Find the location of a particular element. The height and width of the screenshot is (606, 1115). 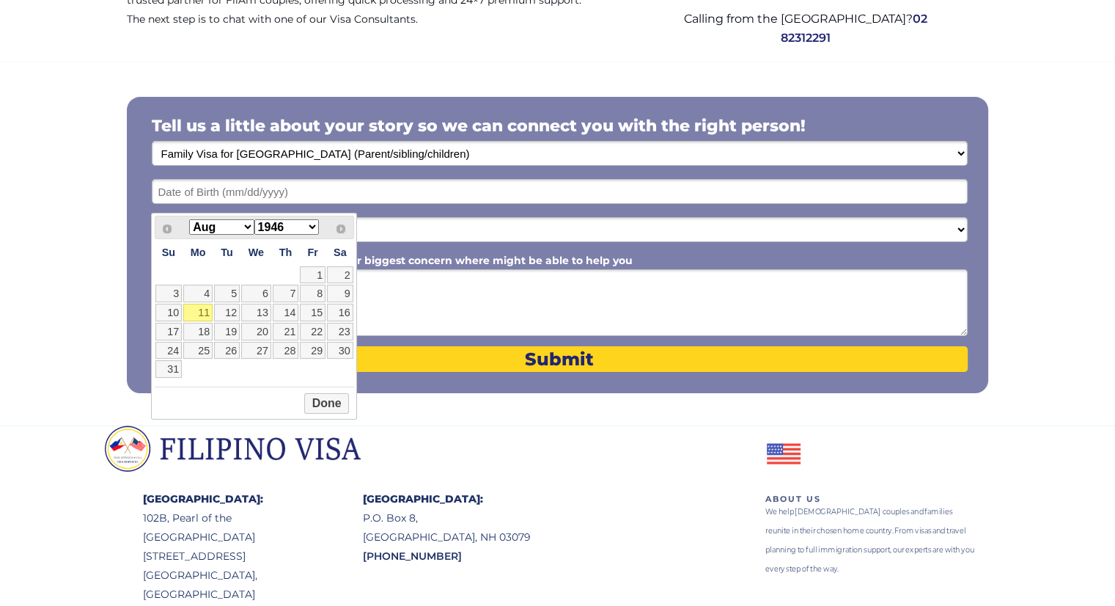

a: 20 is located at coordinates (256, 331).